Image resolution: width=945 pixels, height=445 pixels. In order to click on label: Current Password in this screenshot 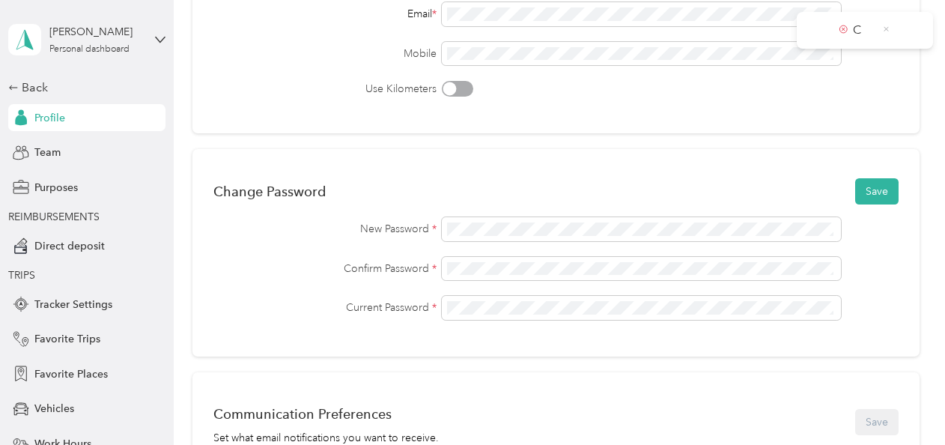, I will do `click(325, 307)`.